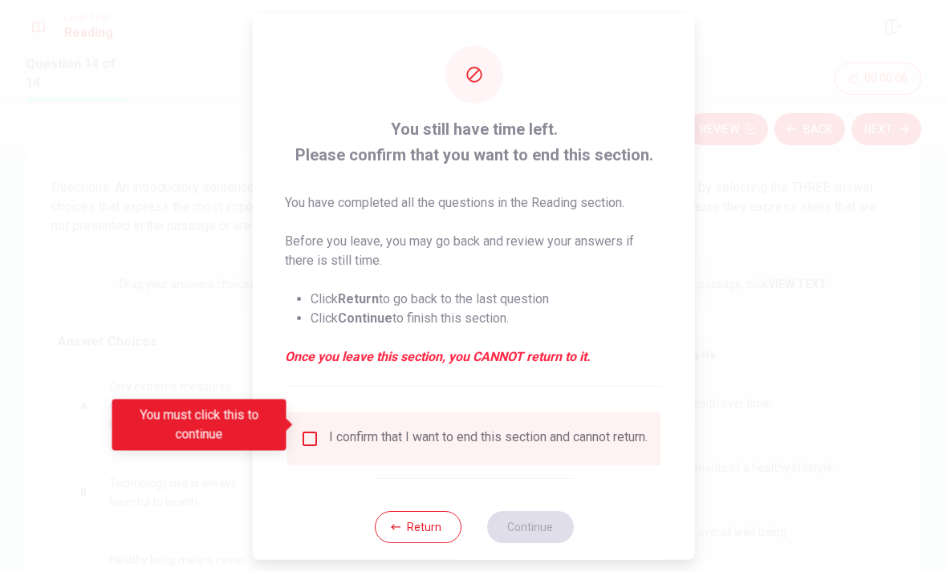  What do you see at coordinates (488, 438) in the screenshot?
I see `div: I confirm that I want to end this section and cannot return.` at bounding box center [488, 438].